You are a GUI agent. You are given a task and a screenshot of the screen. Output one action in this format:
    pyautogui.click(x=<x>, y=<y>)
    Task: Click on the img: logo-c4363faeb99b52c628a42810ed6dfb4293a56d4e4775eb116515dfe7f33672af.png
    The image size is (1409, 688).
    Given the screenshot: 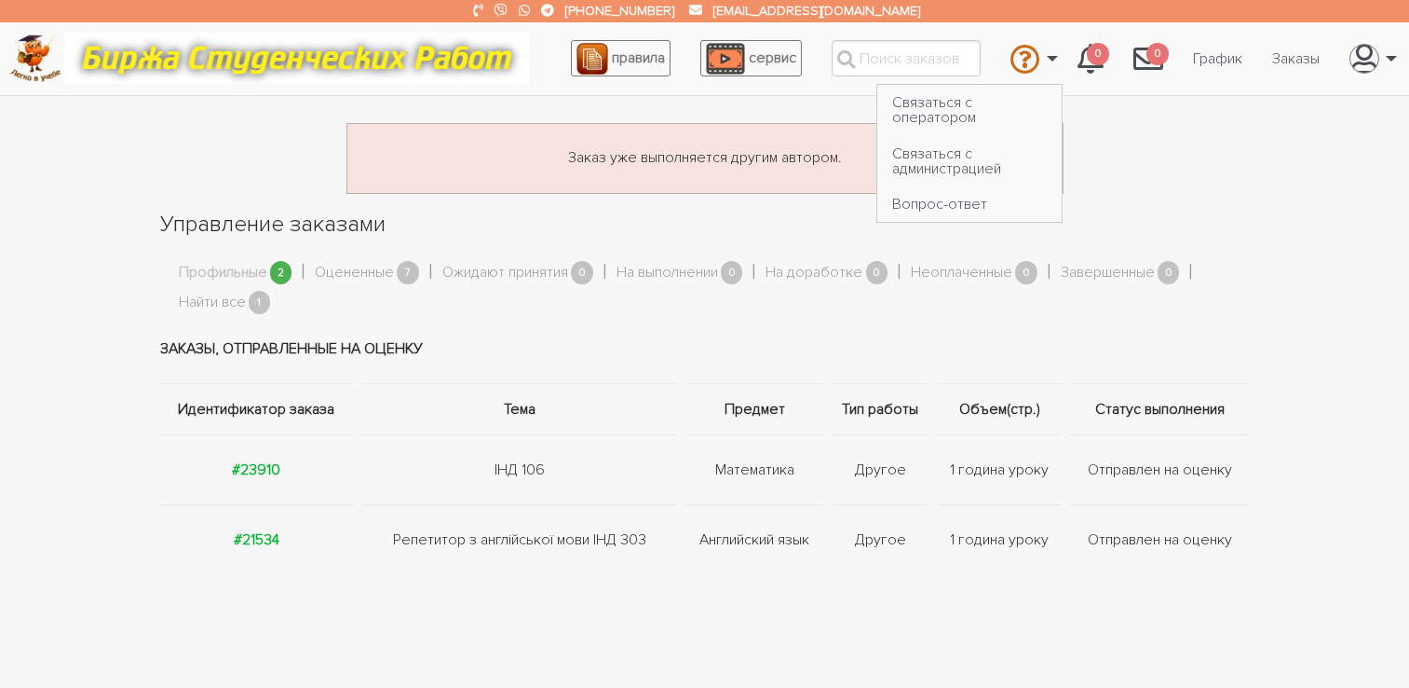 What is the action you would take?
    pyautogui.click(x=35, y=58)
    